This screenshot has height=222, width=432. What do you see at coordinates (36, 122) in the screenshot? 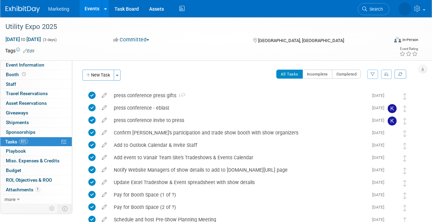
I see `a: Shipments` at bounding box center [36, 122].